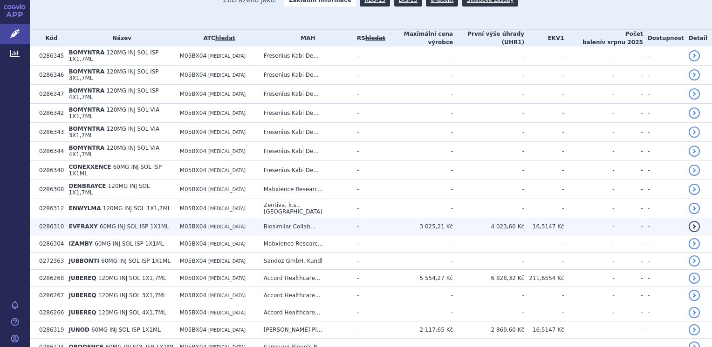 The height and width of the screenshot is (347, 712). I want to click on th: Název, so click(119, 38).